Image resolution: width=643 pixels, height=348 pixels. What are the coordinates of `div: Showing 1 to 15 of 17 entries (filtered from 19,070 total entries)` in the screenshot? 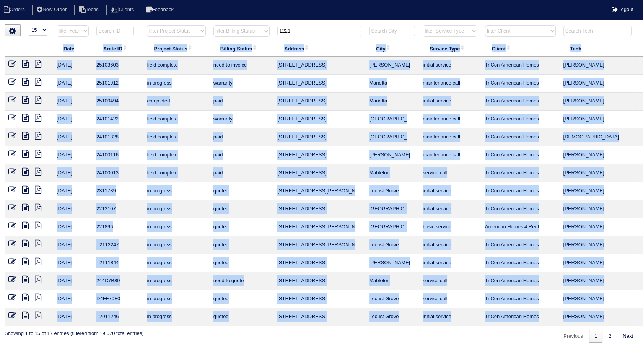 It's located at (74, 332).